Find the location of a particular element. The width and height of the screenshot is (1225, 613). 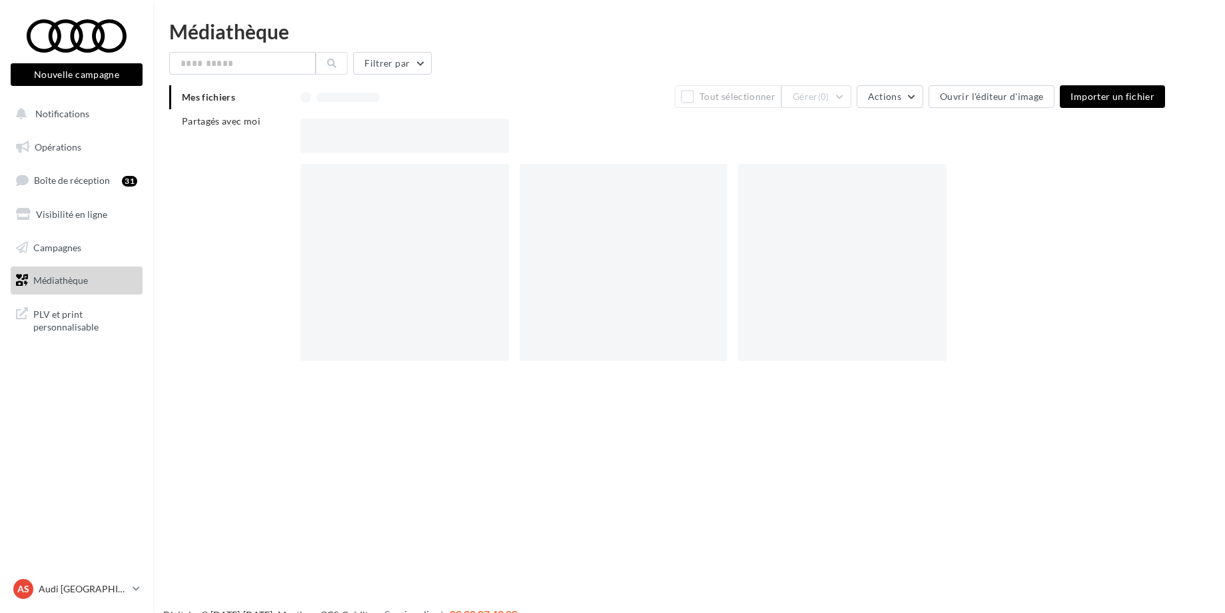

span: Actions is located at coordinates (885, 96).